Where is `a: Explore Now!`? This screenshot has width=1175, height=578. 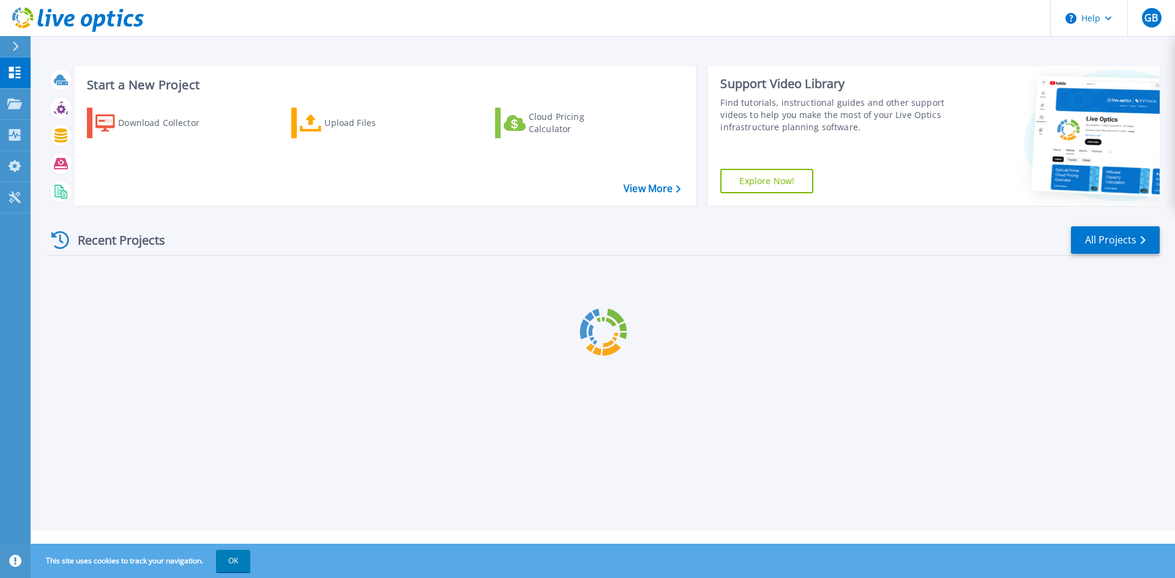 a: Explore Now! is located at coordinates (767, 181).